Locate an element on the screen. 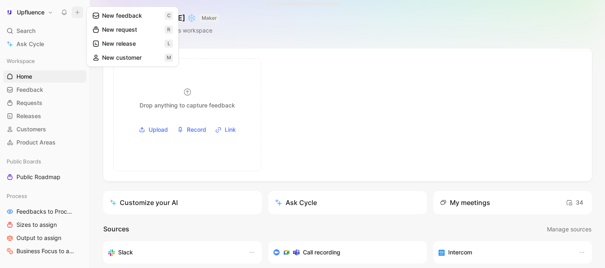 Image resolution: width=605 pixels, height=268 pixels. h1: Upfluence is located at coordinates (30, 12).